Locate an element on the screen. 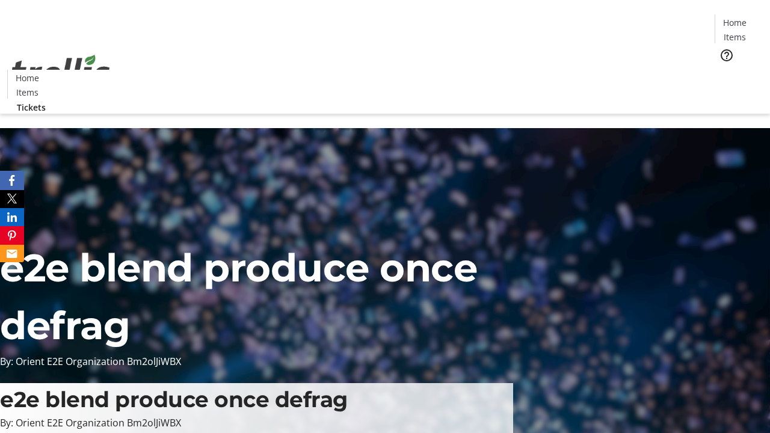  img: Orient E2E Organization Bm2olJiWBX's Logo is located at coordinates (61, 72).